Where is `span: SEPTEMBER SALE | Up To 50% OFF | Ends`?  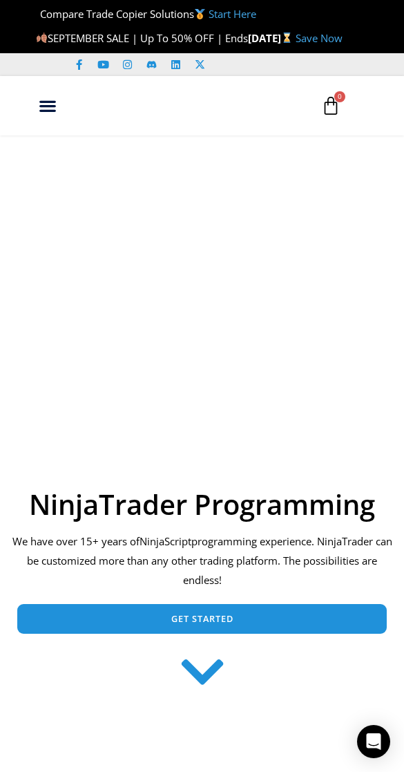
span: SEPTEMBER SALE | Up To 50% OFF | Ends is located at coordinates (142, 38).